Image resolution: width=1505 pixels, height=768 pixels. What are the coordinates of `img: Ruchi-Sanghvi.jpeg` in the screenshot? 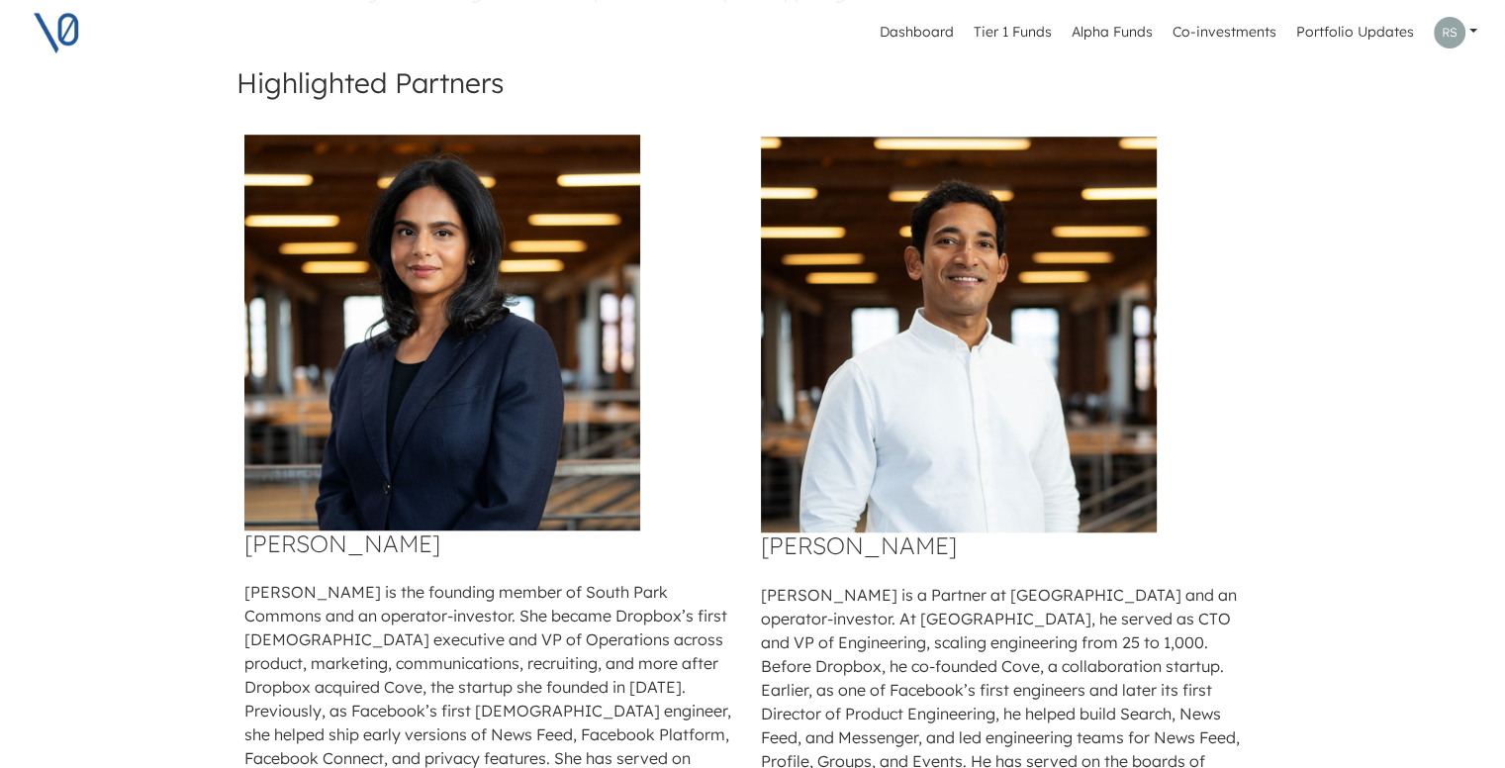 It's located at (442, 332).